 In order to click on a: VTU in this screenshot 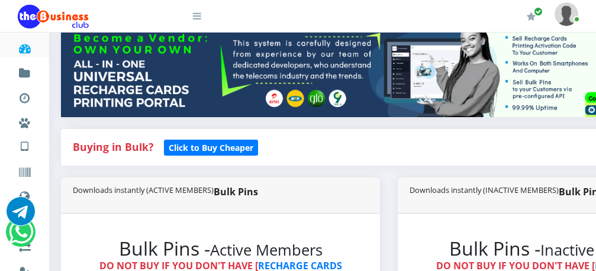, I will do `click(24, 145)`.